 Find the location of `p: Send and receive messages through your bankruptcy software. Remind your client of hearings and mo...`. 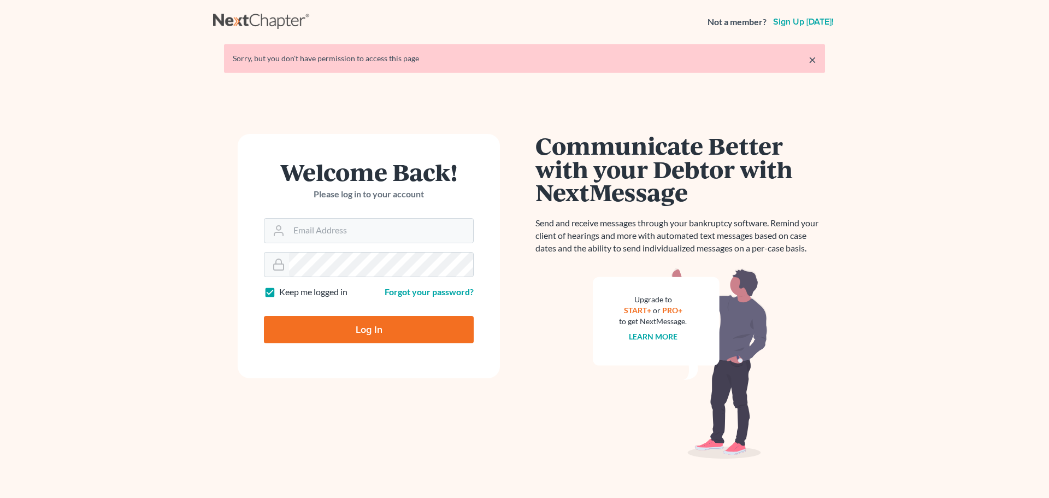

p: Send and receive messages through your bankruptcy software. Remind your client of hearings and mo... is located at coordinates (680, 235).